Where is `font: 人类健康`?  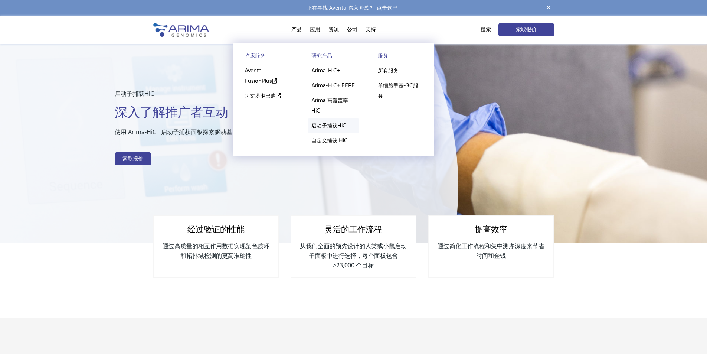 font: 人类健康 is located at coordinates (181, 135).